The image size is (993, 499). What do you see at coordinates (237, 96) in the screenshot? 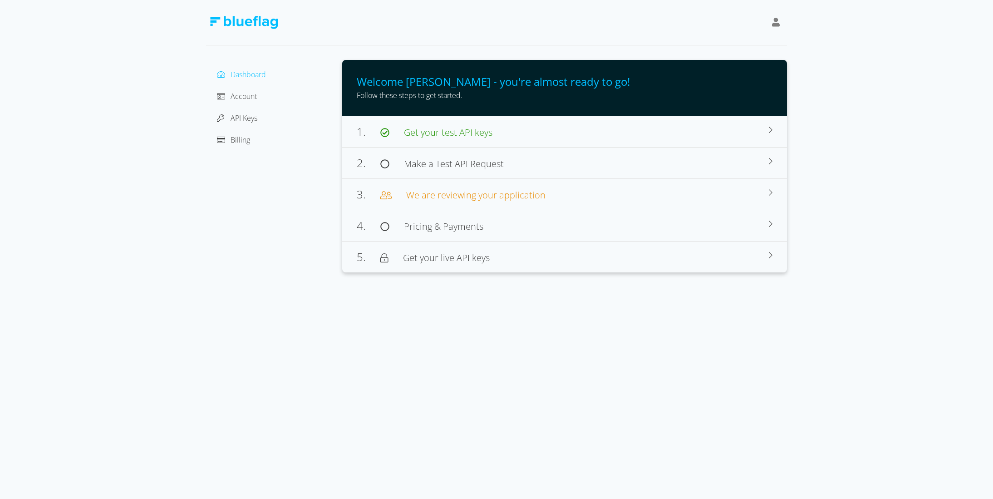
I see `a: Account` at bounding box center [237, 96].